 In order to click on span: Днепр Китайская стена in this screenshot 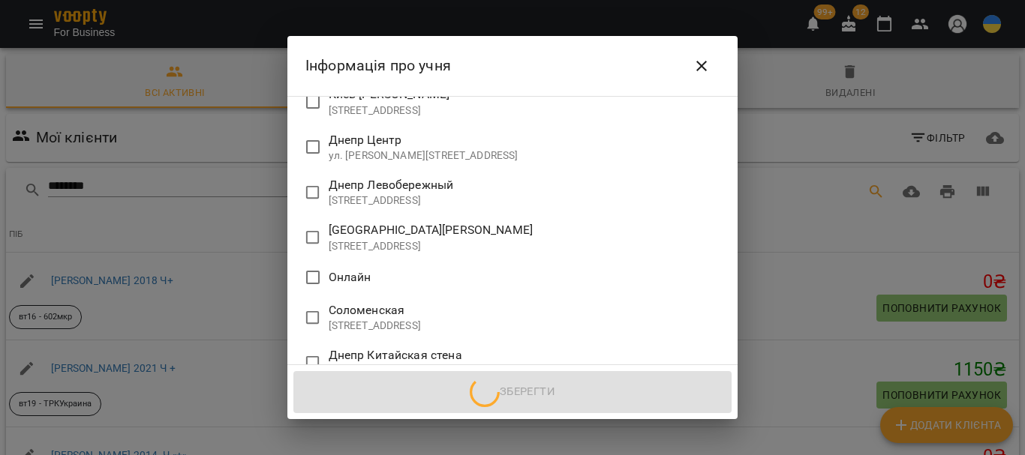, I will do `click(395, 355)`.